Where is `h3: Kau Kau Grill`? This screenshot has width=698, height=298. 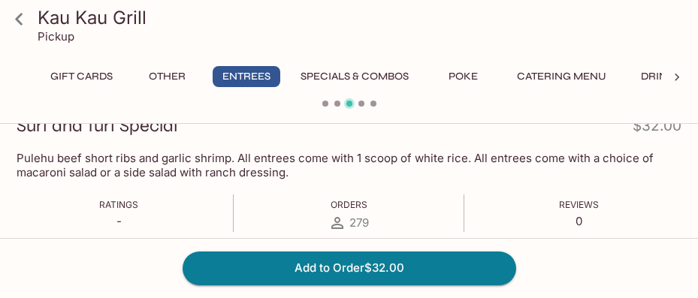
h3: Kau Kau Grill is located at coordinates (362, 17).